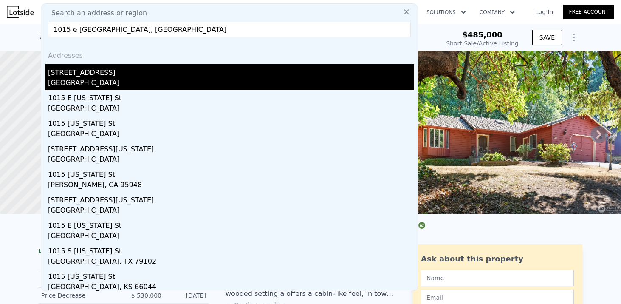 The width and height of the screenshot is (621, 304). Describe the element at coordinates (229, 29) in the screenshot. I see `input: Enter an address, city, region, neighborhood or zip code` at that location.